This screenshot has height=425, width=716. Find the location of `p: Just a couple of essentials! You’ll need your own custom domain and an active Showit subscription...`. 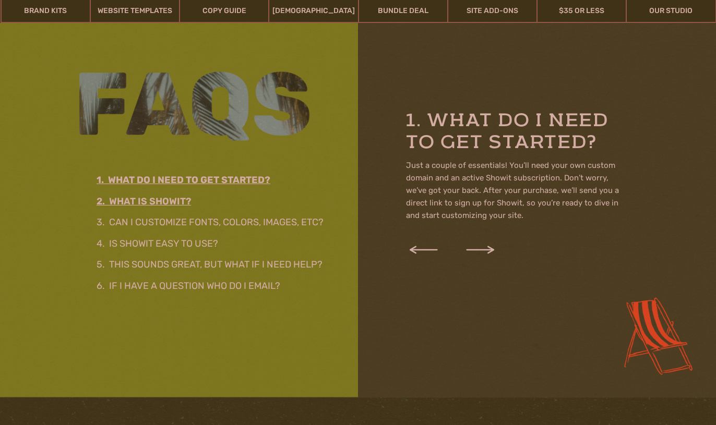

p: Just a couple of essentials! You’ll need your own custom domain and an active Showit subscription... is located at coordinates (512, 192).